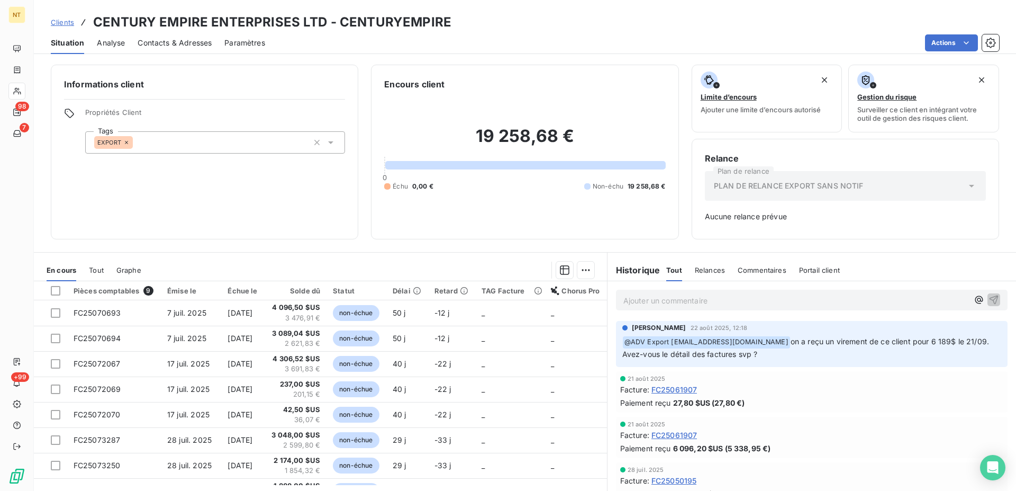 This screenshot has height=491, width=1016. Describe the element at coordinates (647, 186) in the screenshot. I see `span: 19 258,68 €` at that location.